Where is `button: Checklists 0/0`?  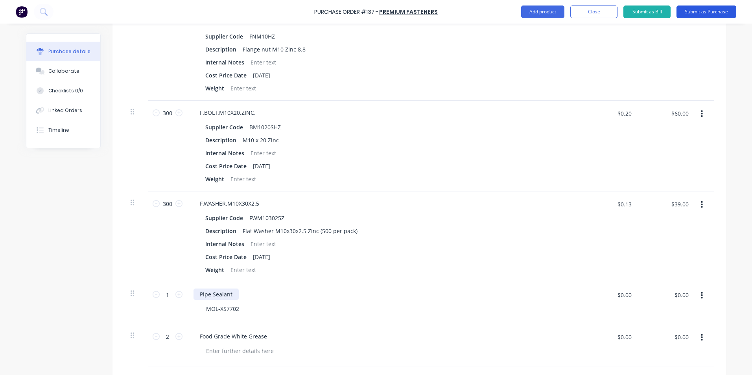
button: Checklists 0/0 is located at coordinates (63, 91).